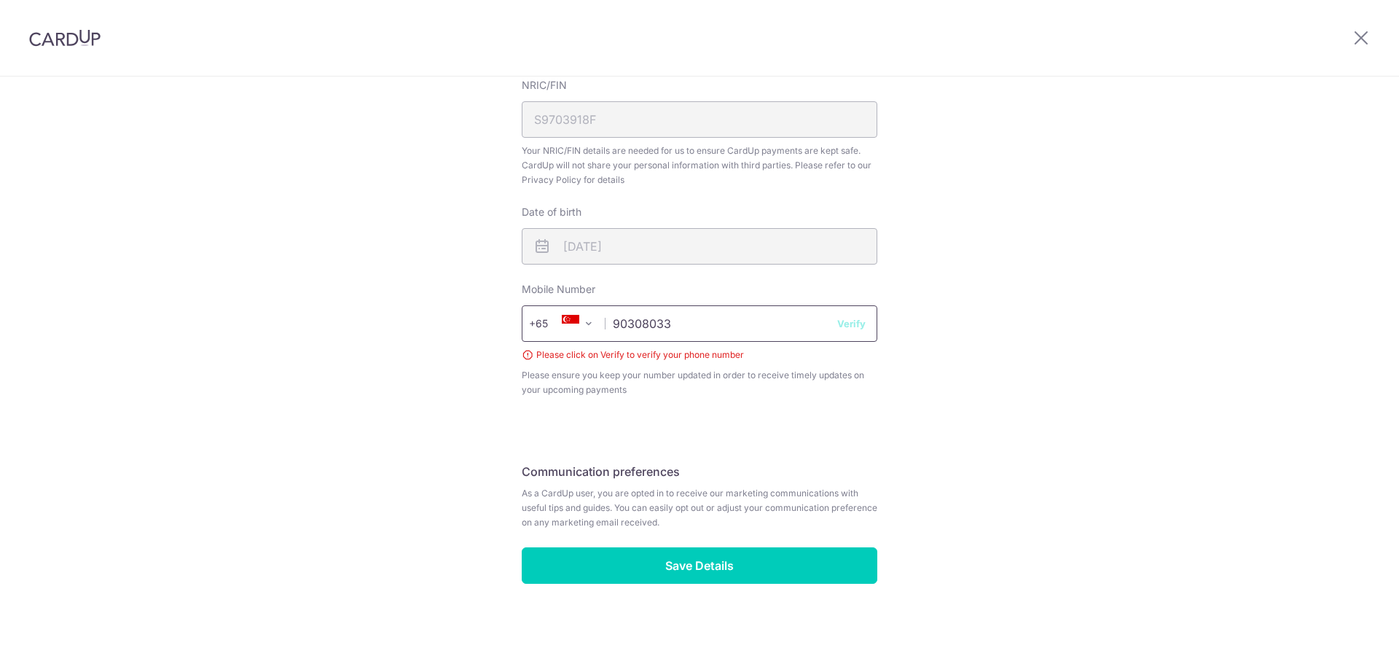 The image size is (1399, 664). What do you see at coordinates (558, 289) in the screenshot?
I see `label: Mobile Number` at bounding box center [558, 289].